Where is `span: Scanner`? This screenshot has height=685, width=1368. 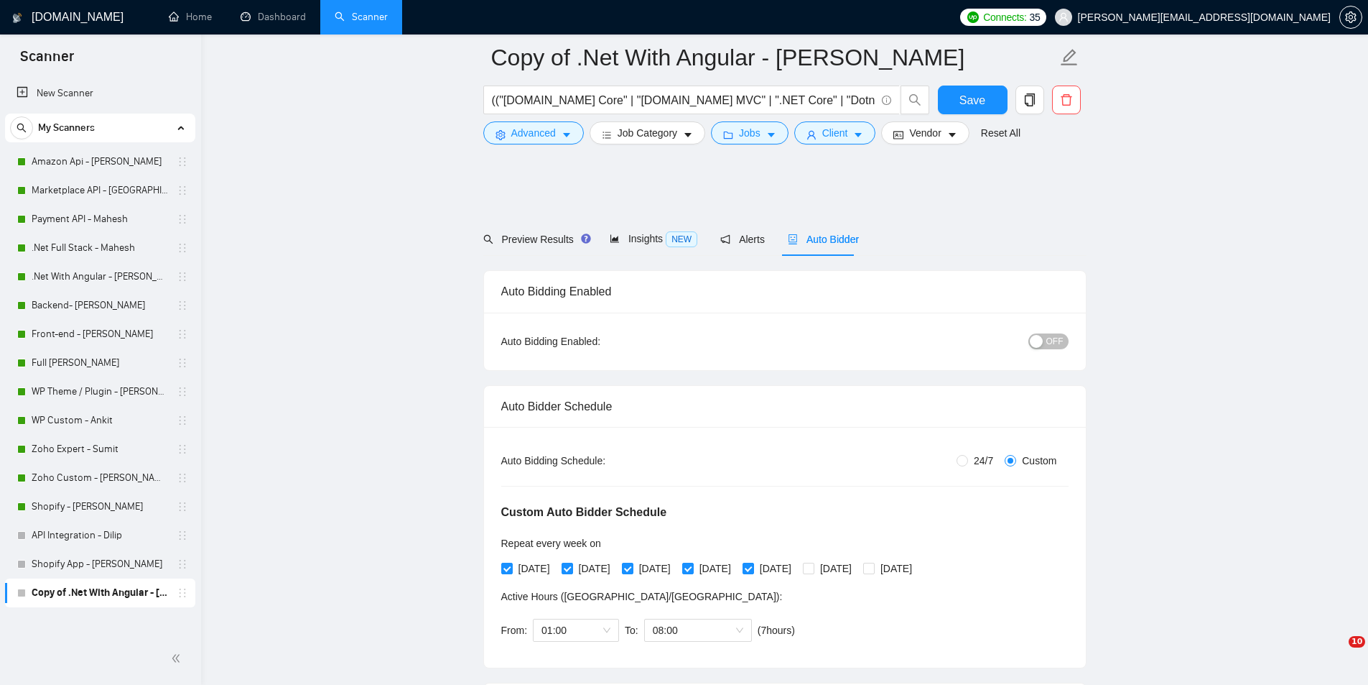
span: Scanner is located at coordinates (47, 61).